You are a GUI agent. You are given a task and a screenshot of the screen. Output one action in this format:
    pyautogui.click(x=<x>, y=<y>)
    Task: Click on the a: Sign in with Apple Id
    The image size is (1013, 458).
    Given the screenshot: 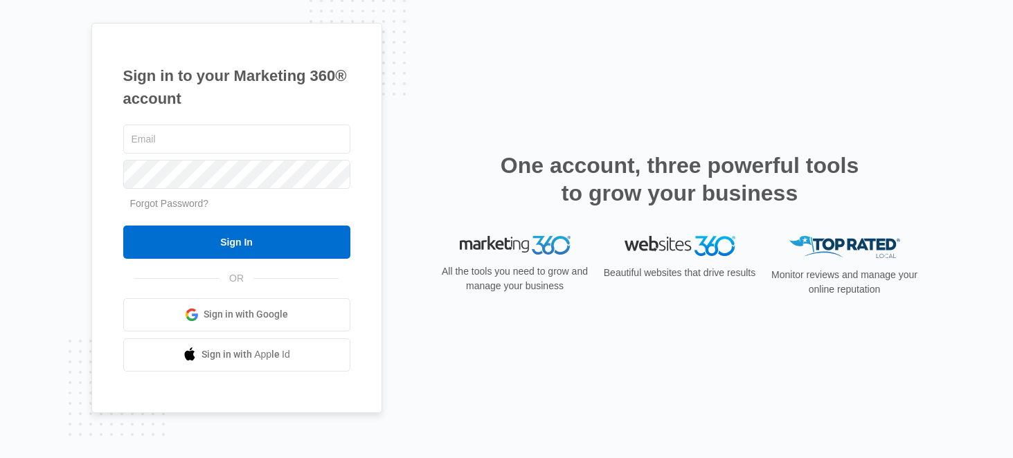 What is the action you would take?
    pyautogui.click(x=237, y=355)
    